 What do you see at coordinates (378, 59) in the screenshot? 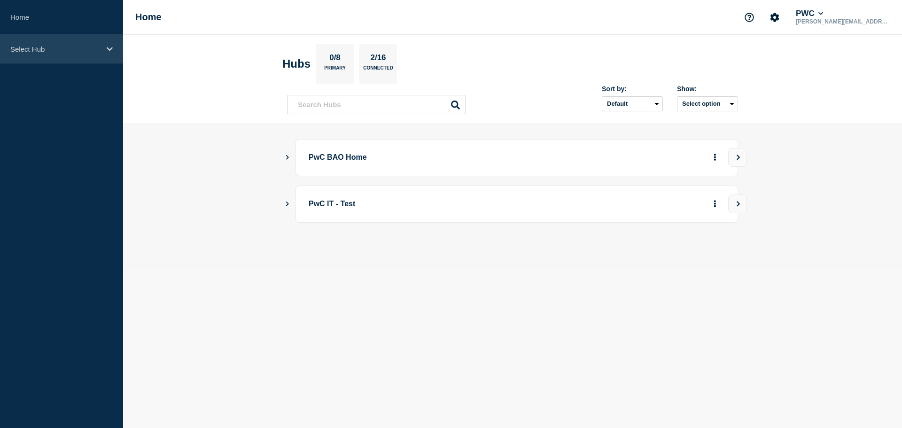
I see `p: 2/16` at bounding box center [378, 59].